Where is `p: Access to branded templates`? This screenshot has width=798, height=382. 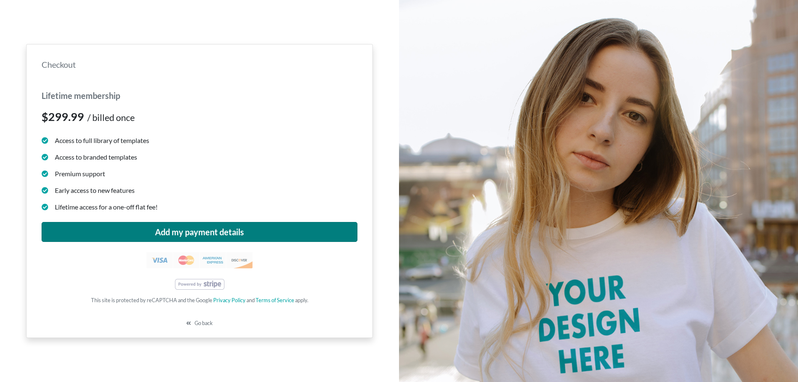 p: Access to branded templates is located at coordinates (200, 157).